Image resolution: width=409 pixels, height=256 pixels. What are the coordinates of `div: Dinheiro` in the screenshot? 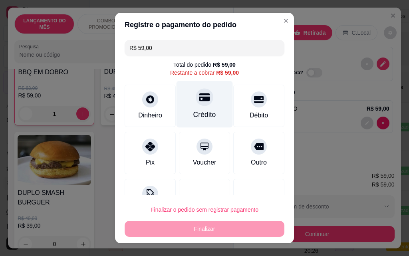 It's located at (150, 116).